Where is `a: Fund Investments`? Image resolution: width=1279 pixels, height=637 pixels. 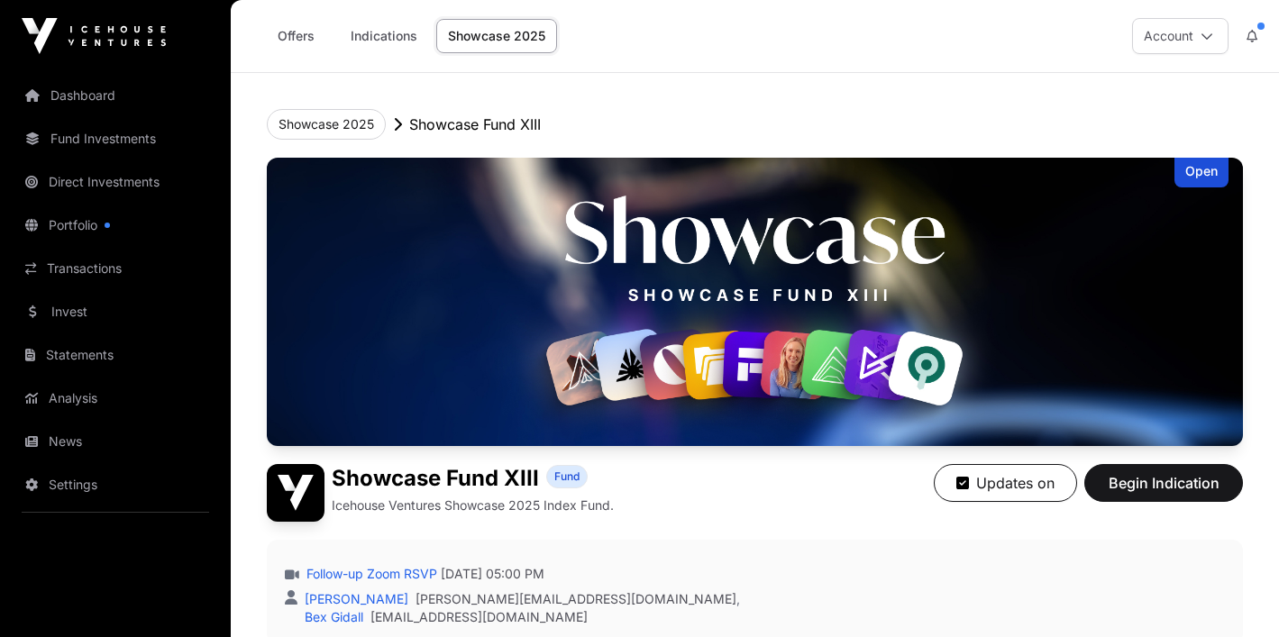
a: Fund Investments is located at coordinates (115, 139).